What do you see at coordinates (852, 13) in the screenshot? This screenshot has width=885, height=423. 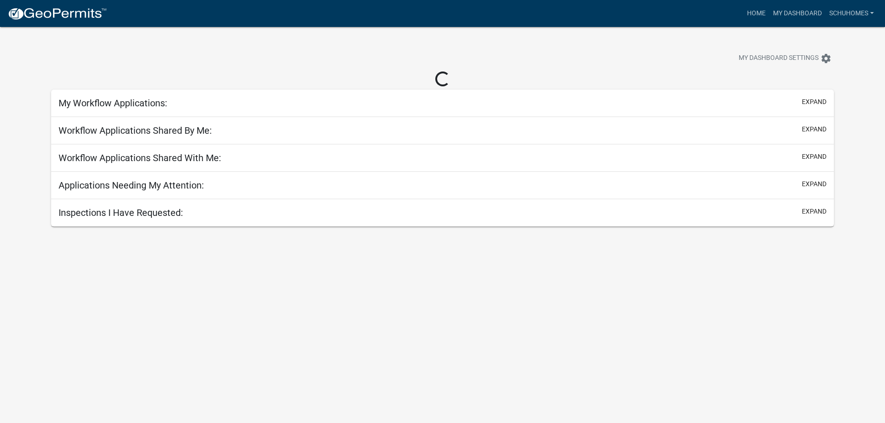 I see `a: SchuHomes` at bounding box center [852, 13].